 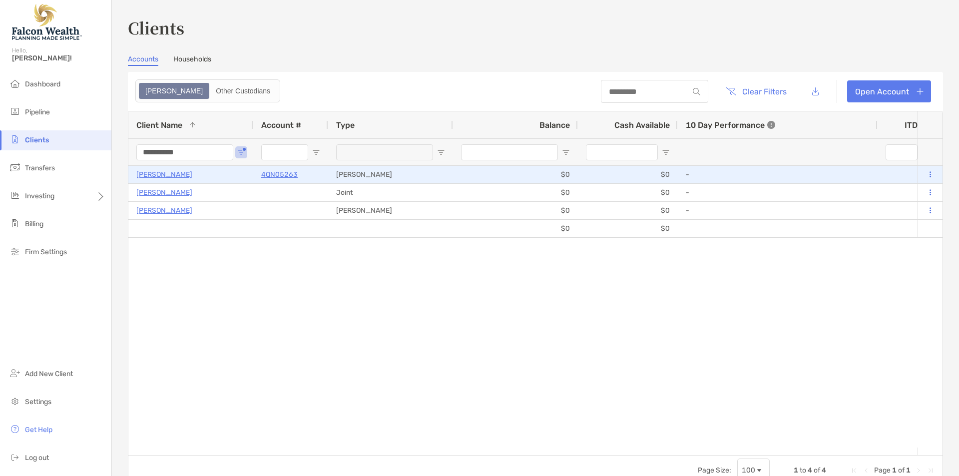 What do you see at coordinates (49, 373) in the screenshot?
I see `span: Add New Client` at bounding box center [49, 373].